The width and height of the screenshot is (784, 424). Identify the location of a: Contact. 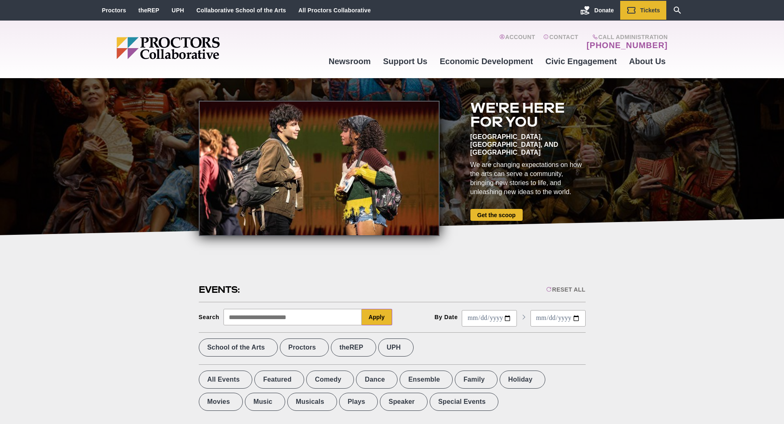
(560, 42).